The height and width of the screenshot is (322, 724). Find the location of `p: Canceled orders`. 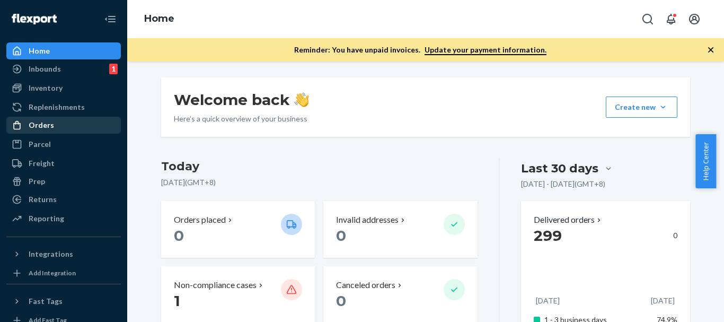

p: Canceled orders is located at coordinates (366, 284).